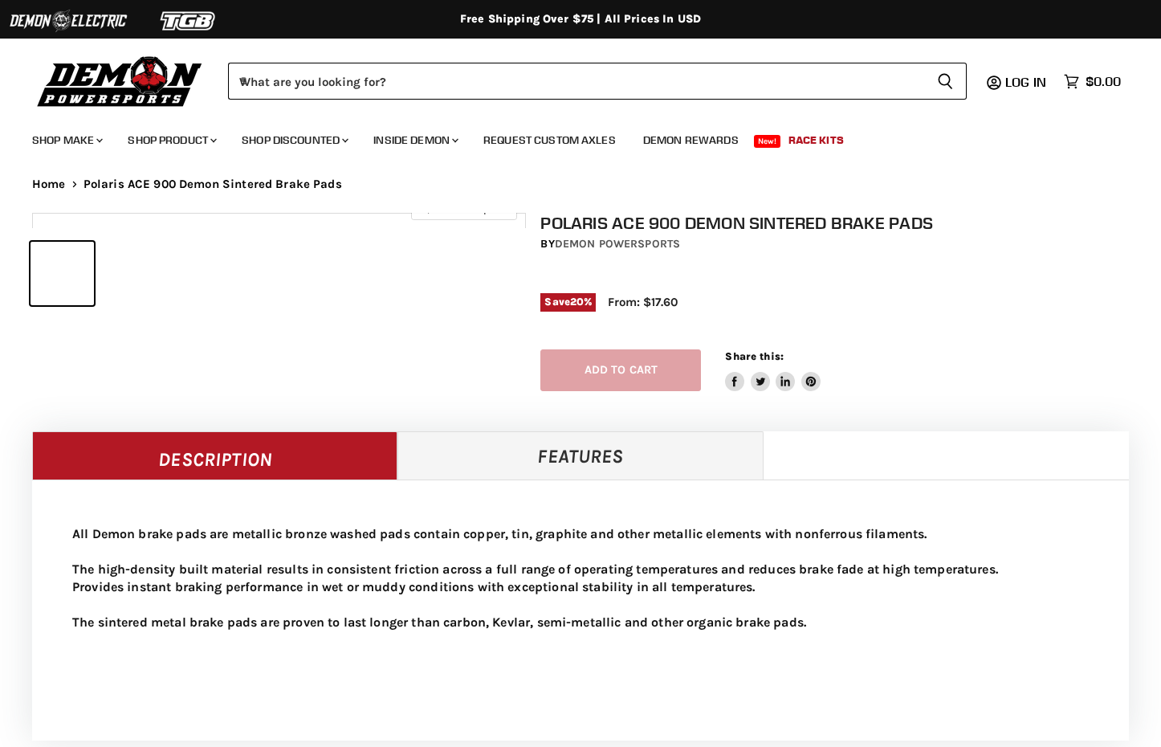 The width and height of the screenshot is (1161, 747). I want to click on form: Product, so click(597, 81).